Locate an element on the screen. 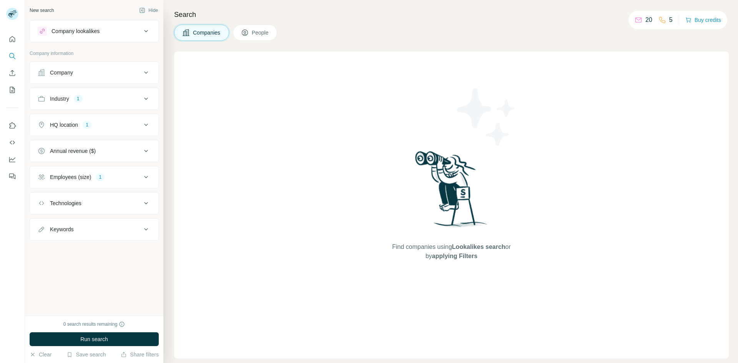 This screenshot has width=738, height=363. button: Search is located at coordinates (12, 56).